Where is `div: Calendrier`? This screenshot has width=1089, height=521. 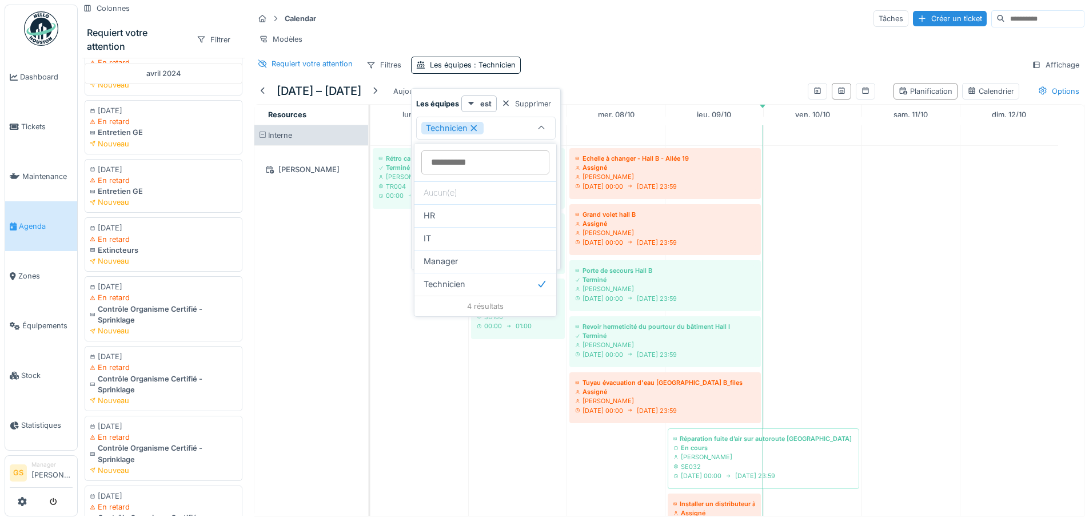 div: Calendrier is located at coordinates (991, 91).